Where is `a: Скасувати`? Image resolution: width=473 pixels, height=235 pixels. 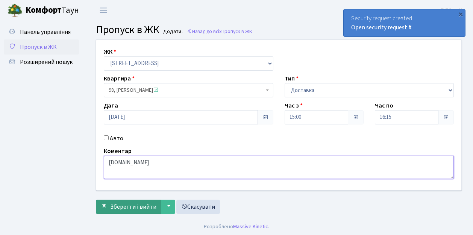
a: Скасувати is located at coordinates (198, 207).